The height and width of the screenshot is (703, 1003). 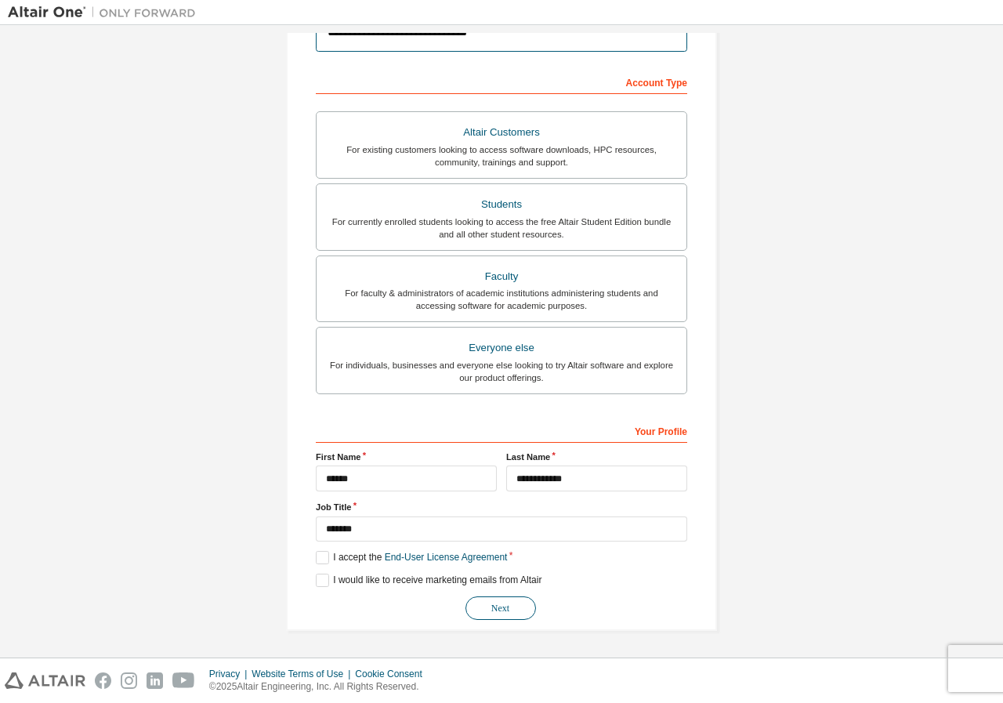 What do you see at coordinates (393, 674) in the screenshot?
I see `div: Cookie Consent` at bounding box center [393, 674].